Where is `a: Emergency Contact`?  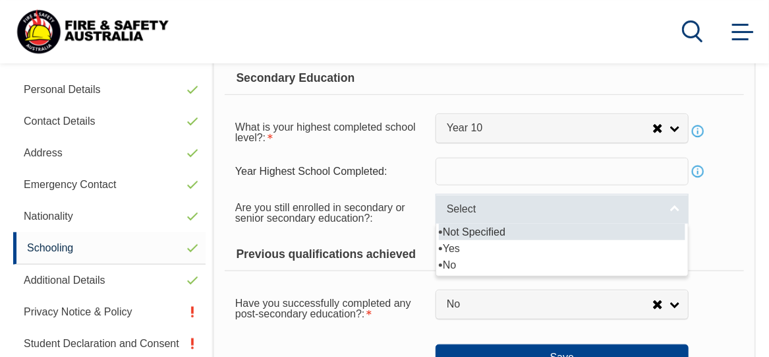
a: Emergency Contact is located at coordinates (109, 185).